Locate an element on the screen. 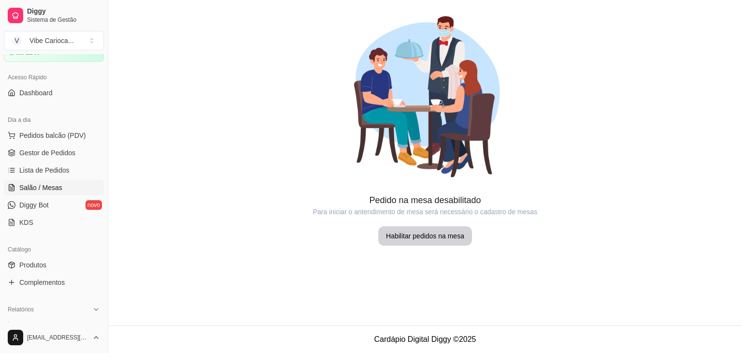 The width and height of the screenshot is (742, 353). span: Relatórios de vendas is located at coordinates (51, 325).